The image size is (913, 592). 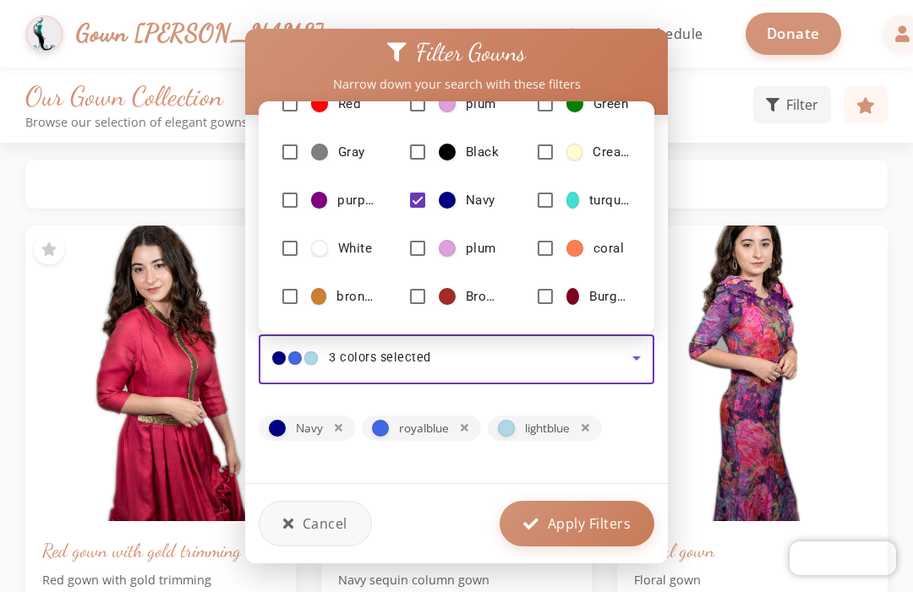 I want to click on span: Green, so click(x=610, y=104).